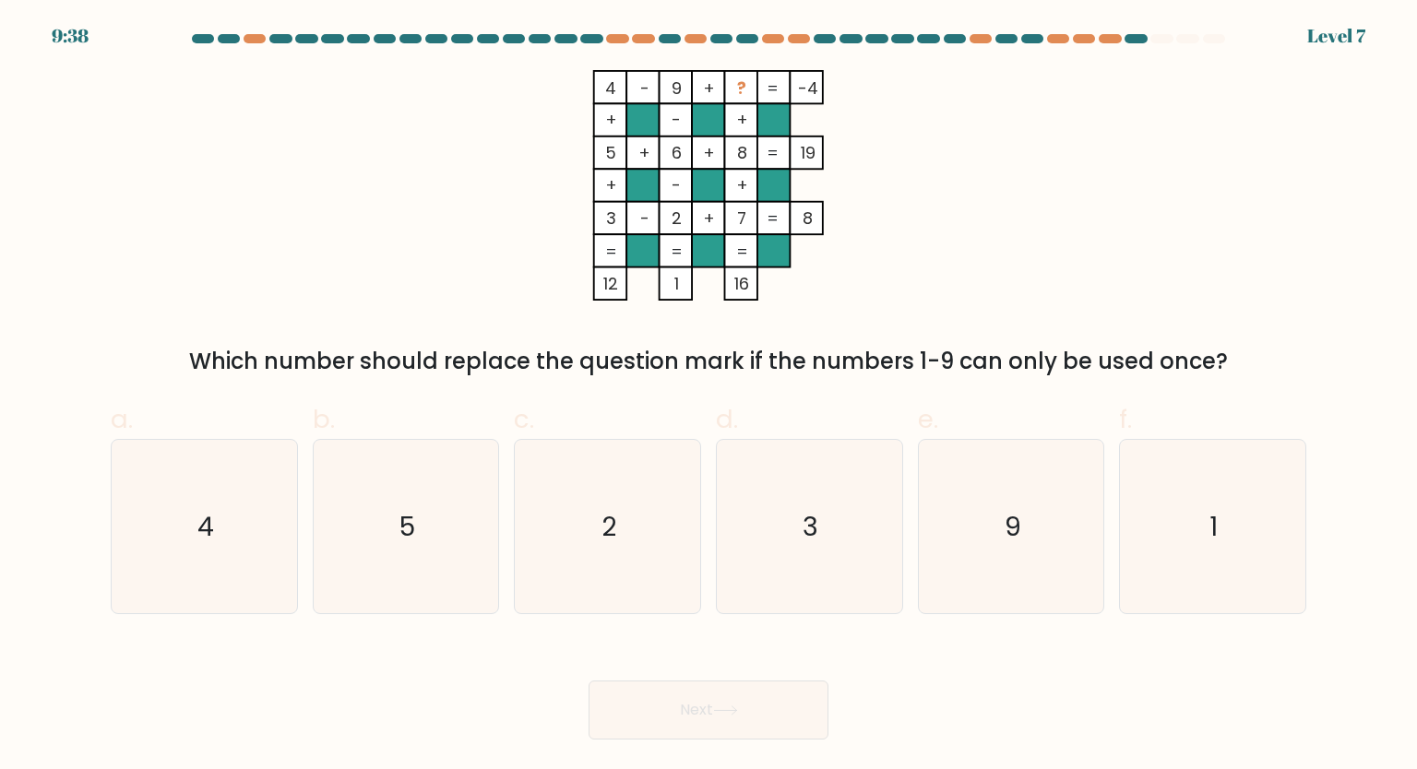 The image size is (1417, 769). I want to click on tspan: 6, so click(676, 152).